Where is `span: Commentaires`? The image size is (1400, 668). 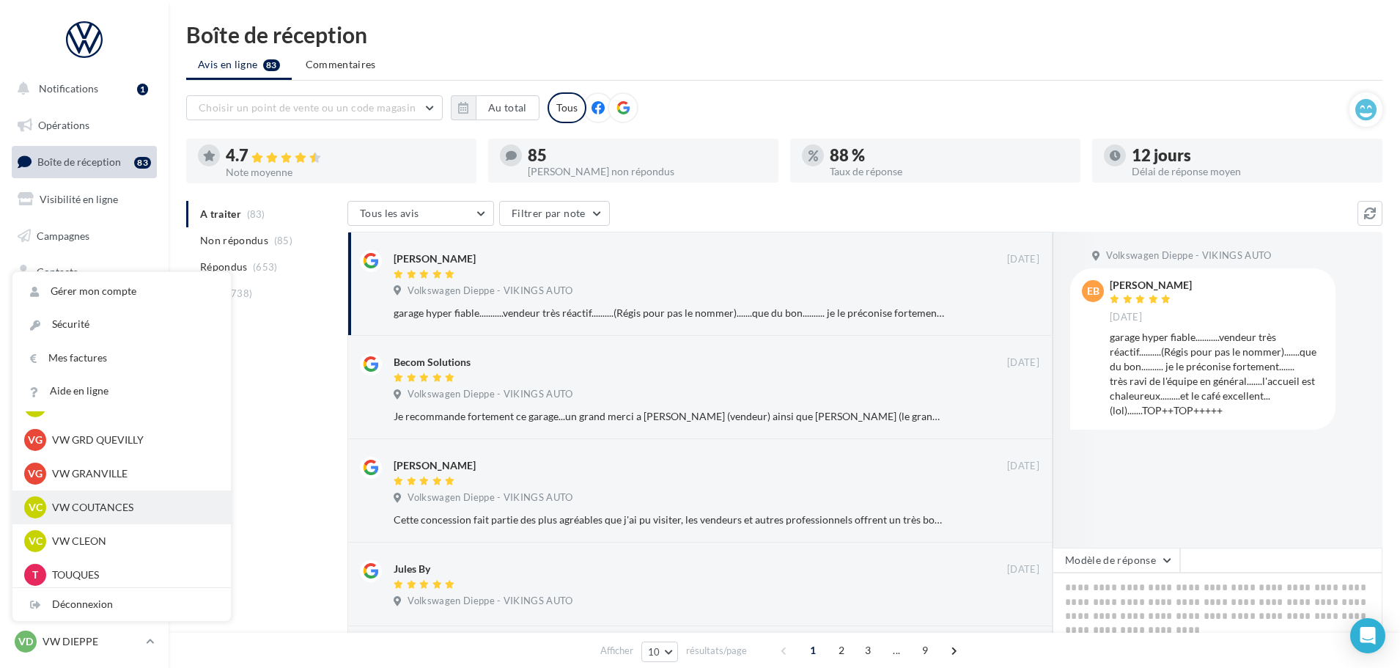
span: Commentaires is located at coordinates (341, 65).